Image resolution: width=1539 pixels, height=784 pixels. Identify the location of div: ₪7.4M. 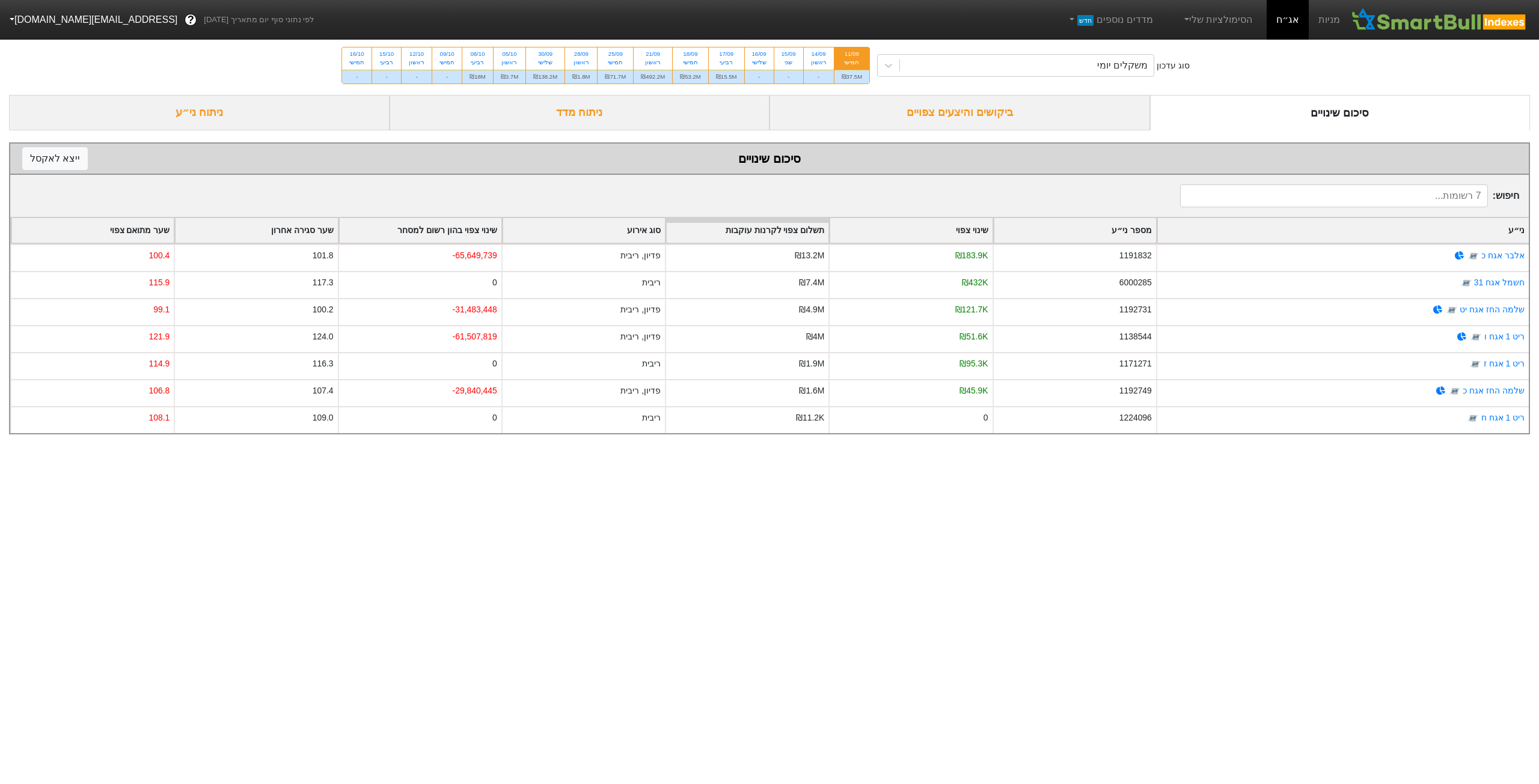
(811, 282).